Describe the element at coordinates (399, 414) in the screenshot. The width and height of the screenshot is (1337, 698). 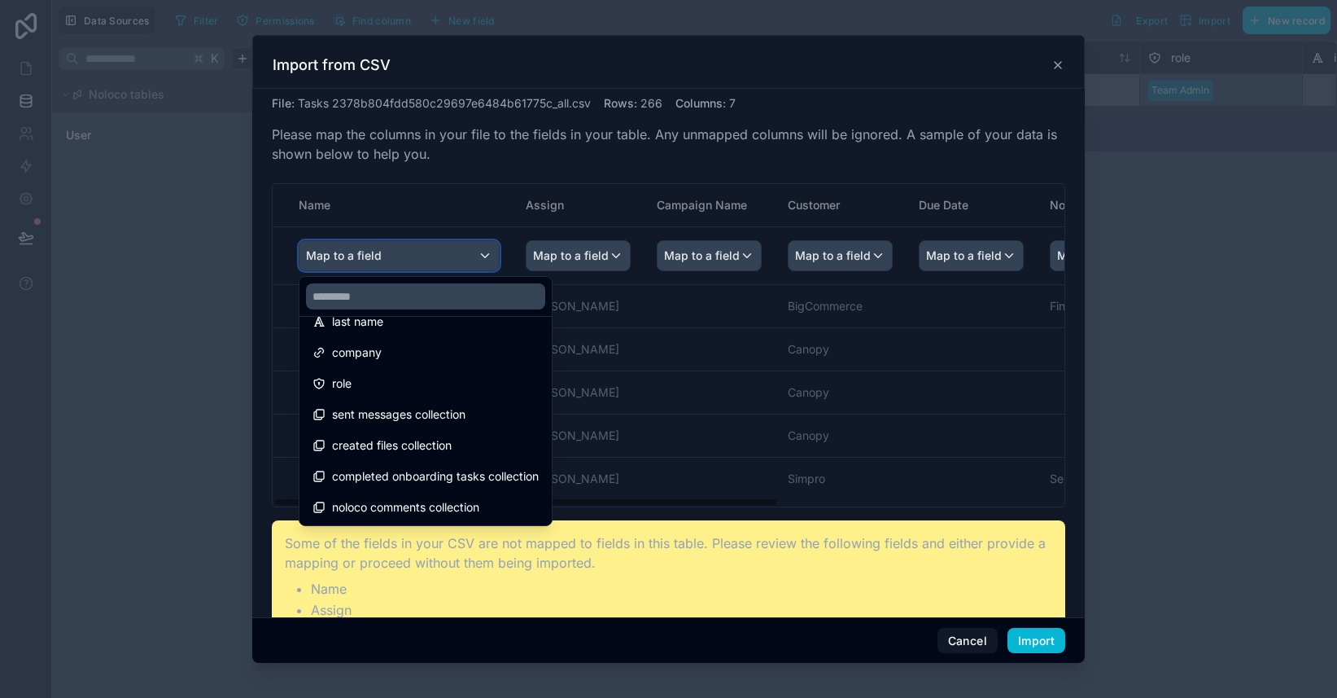
I see `span: sent messages collection` at that location.